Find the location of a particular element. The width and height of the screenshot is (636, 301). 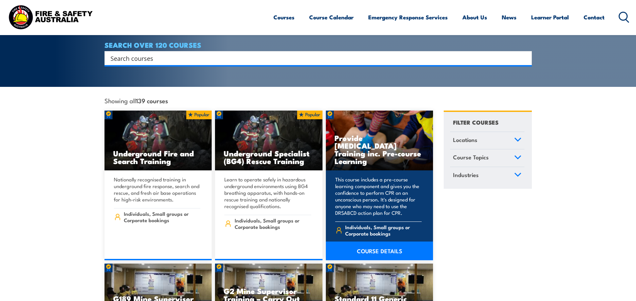

a: About Us is located at coordinates (475, 17).